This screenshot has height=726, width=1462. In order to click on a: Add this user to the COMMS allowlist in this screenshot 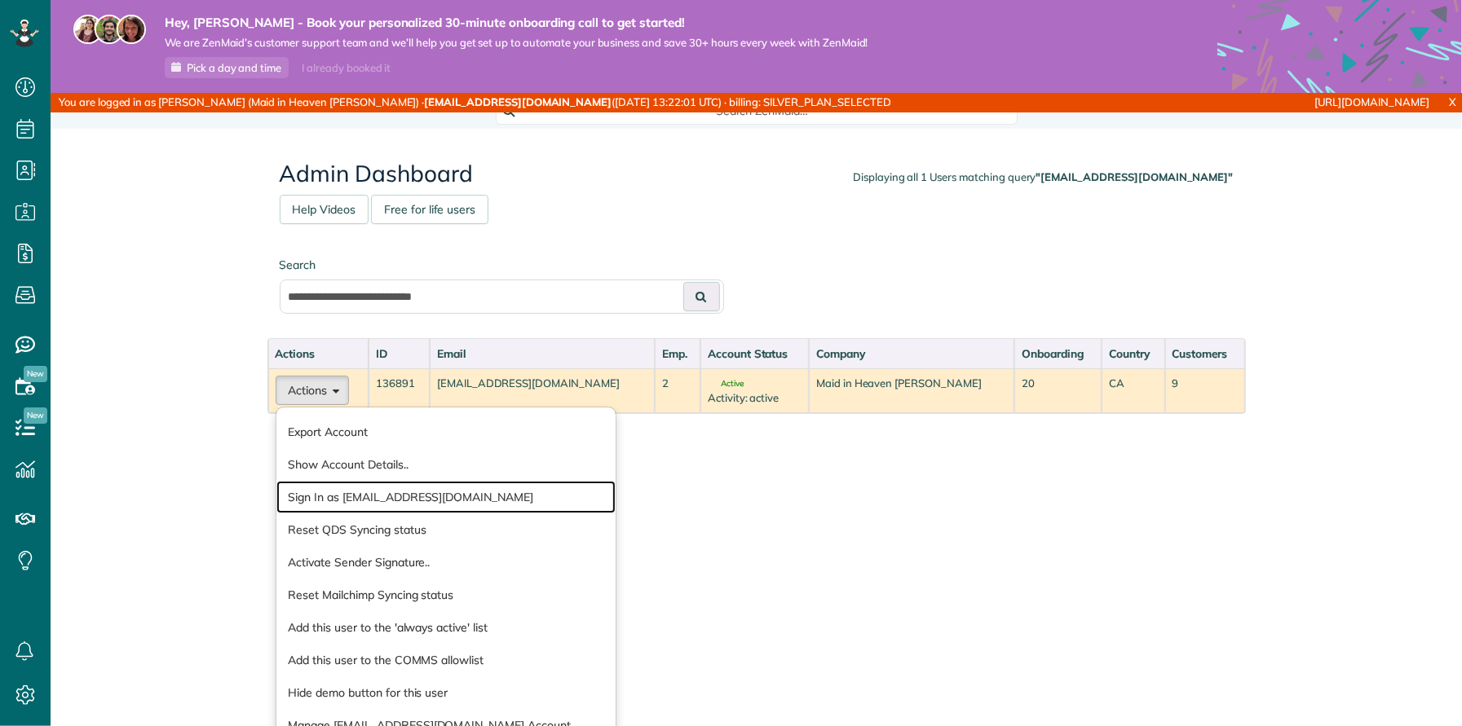, I will do `click(446, 660)`.